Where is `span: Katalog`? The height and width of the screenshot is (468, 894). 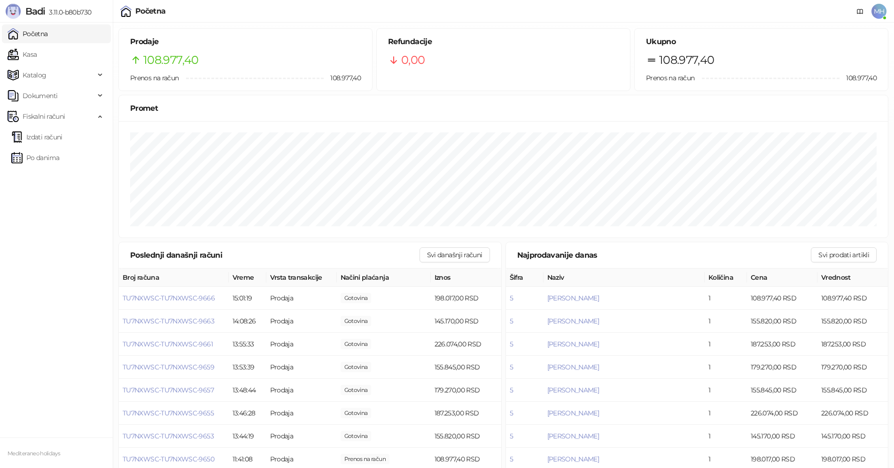 span: Katalog is located at coordinates (34, 75).